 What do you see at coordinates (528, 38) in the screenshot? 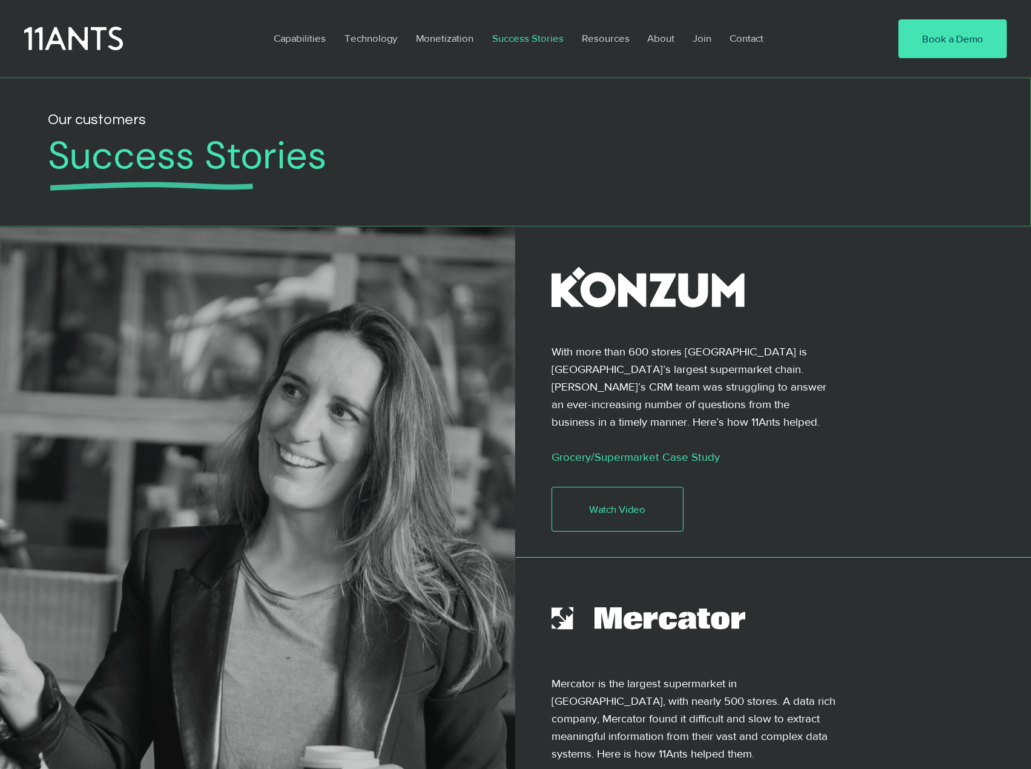
I see `p: Success Stories` at bounding box center [528, 38].